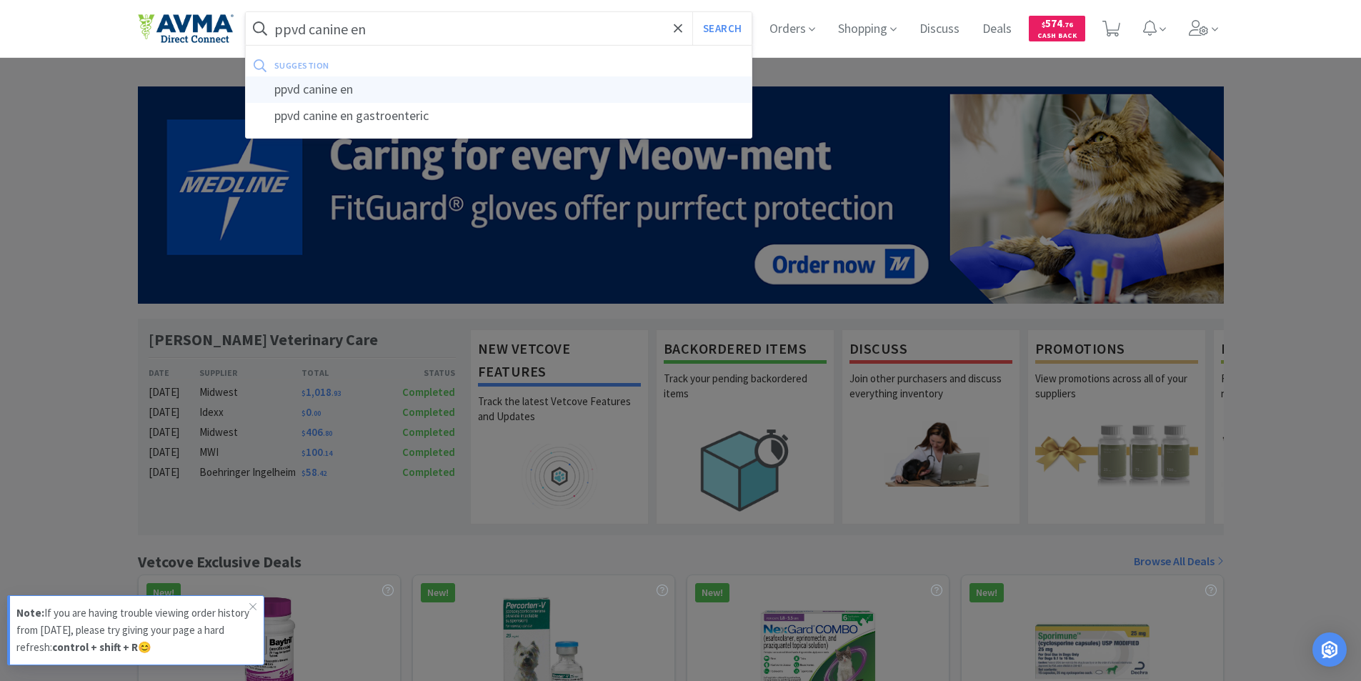 This screenshot has height=681, width=1361. Describe the element at coordinates (996, 29) in the screenshot. I see `a: Deals` at that location.